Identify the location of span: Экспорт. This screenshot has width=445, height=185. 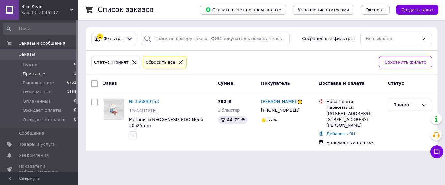
(376, 10).